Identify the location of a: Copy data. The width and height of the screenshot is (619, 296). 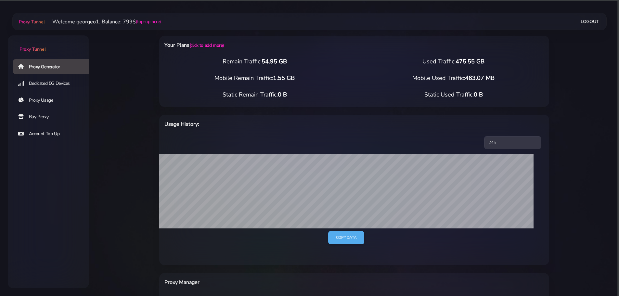
(346, 238).